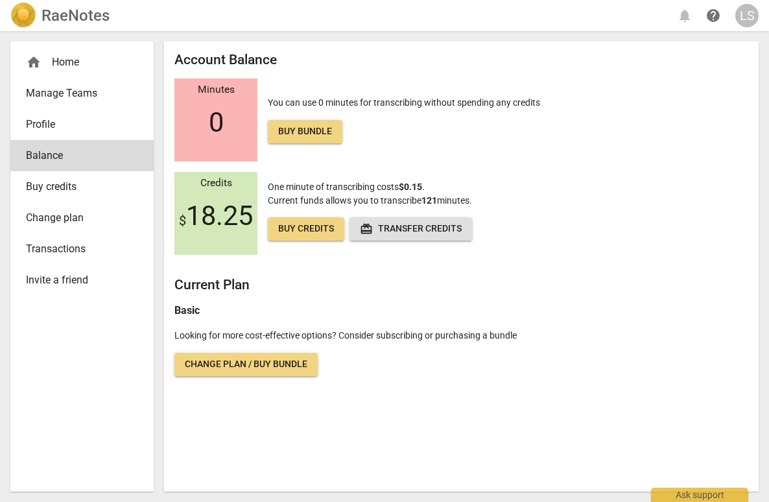 This screenshot has height=502, width=769. Describe the element at coordinates (216, 90) in the screenshot. I see `div: Minutes` at that location.